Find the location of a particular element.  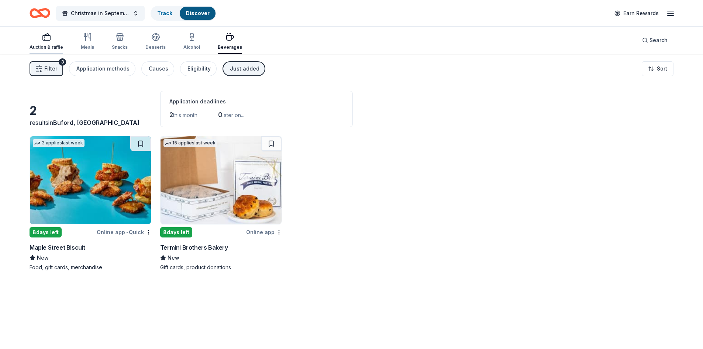

div: Termini Brothers Bakery is located at coordinates (194, 247).